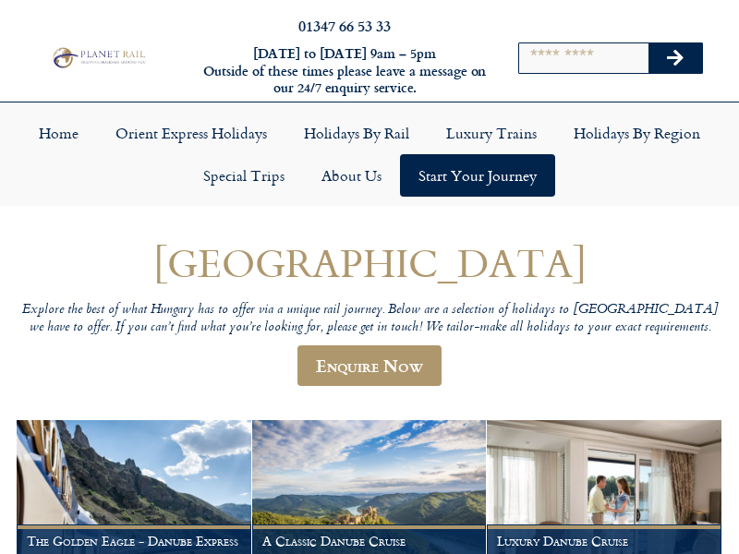 The width and height of the screenshot is (739, 554). Describe the element at coordinates (369, 366) in the screenshot. I see `a: Enquire Now` at that location.